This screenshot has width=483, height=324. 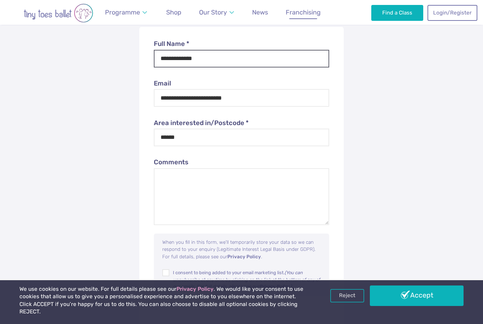 I want to click on span: Shop, so click(x=174, y=12).